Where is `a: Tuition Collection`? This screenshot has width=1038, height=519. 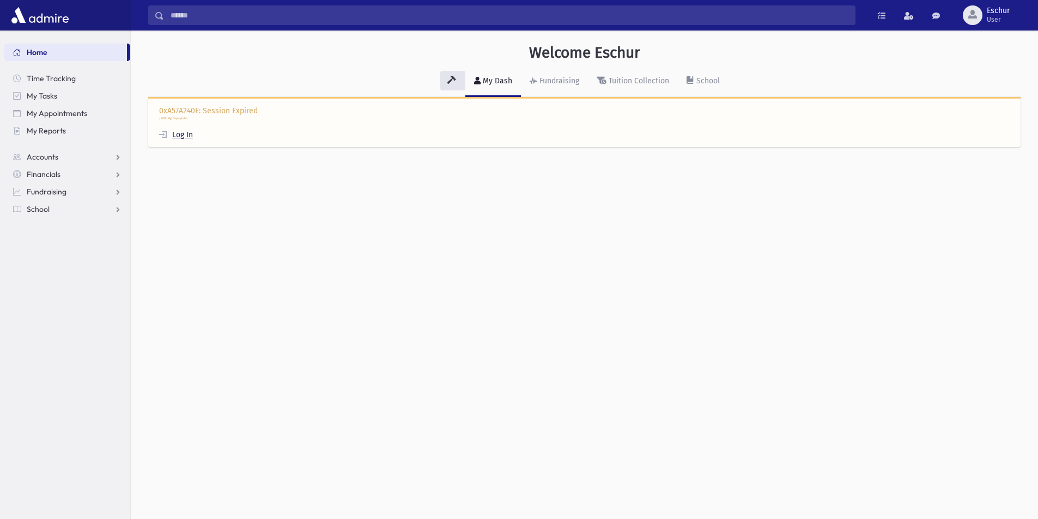
a: Tuition Collection is located at coordinates (632, 82).